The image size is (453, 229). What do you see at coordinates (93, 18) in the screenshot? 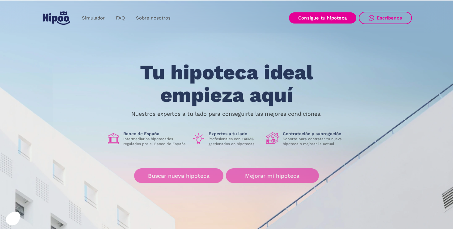
I see `a: Simulador` at bounding box center [93, 18].